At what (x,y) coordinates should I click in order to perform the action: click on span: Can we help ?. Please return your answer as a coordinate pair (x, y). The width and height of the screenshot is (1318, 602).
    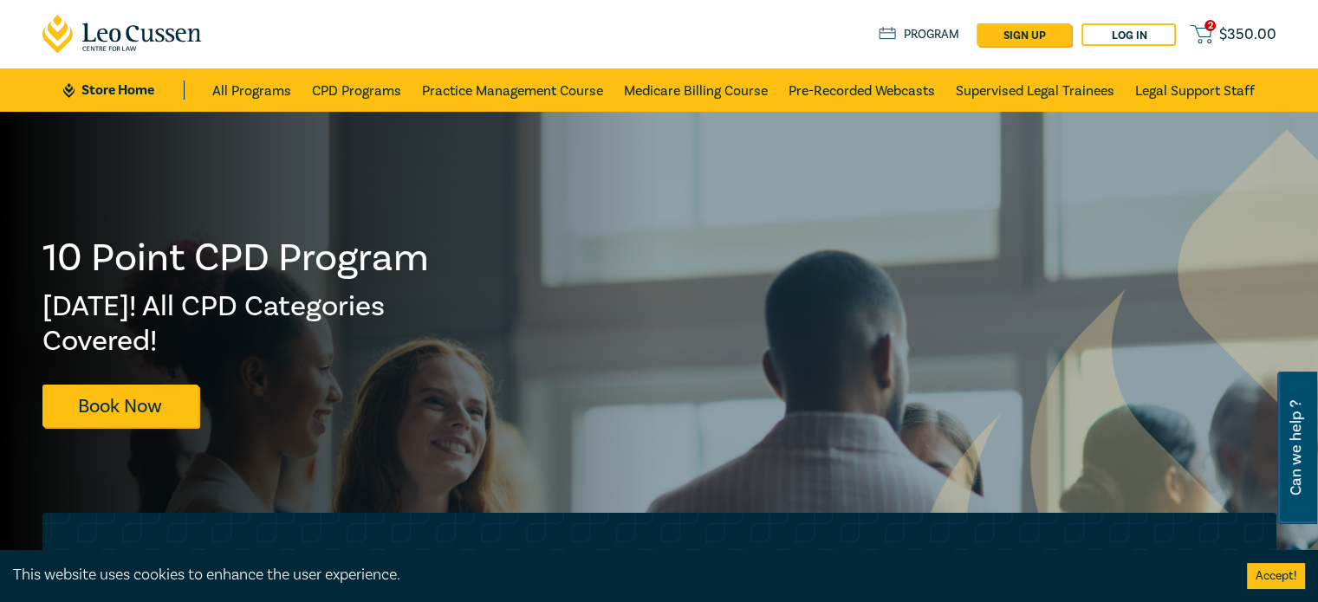
    Looking at the image, I should click on (1295, 448).